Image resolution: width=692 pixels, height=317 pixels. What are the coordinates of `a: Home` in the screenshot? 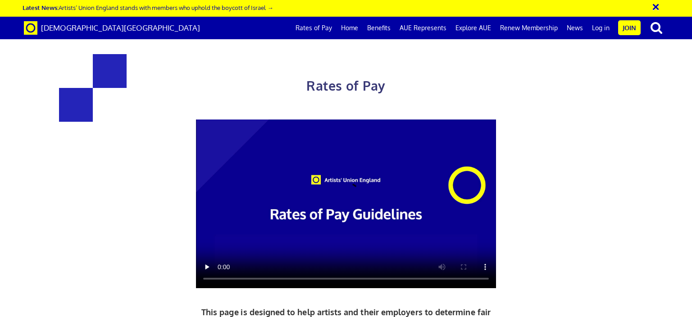 It's located at (350, 28).